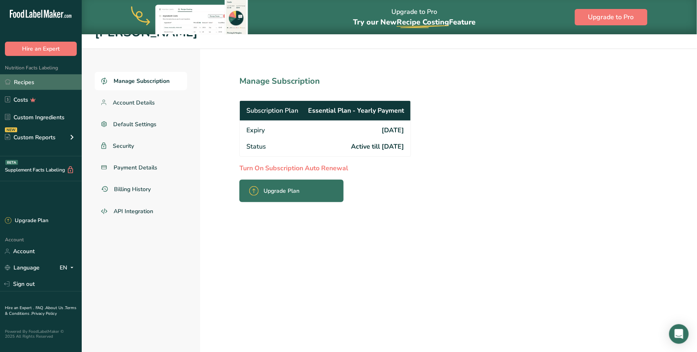  What do you see at coordinates (423, 22) in the screenshot?
I see `span: Recipe Costing` at bounding box center [423, 22].